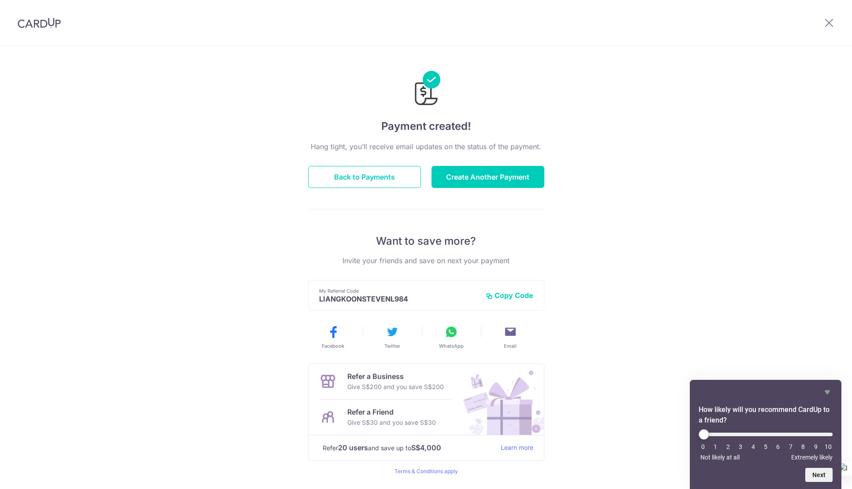 The image size is (852, 489). I want to click on p: Hang tight, you’ll receive email updates on the status of the payment., so click(426, 147).